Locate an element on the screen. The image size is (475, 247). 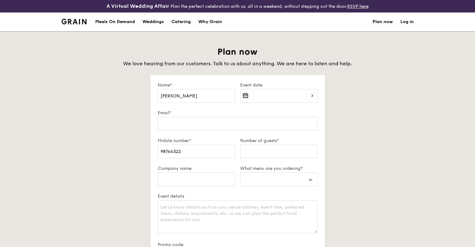
label: Event date is located at coordinates (279, 85).